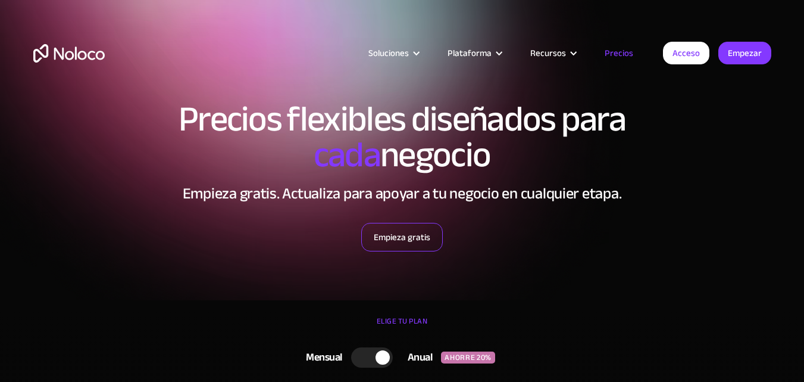 The image size is (804, 382). Describe the element at coordinates (402, 119) in the screenshot. I see `font: Precios flexibles diseñados para` at that location.